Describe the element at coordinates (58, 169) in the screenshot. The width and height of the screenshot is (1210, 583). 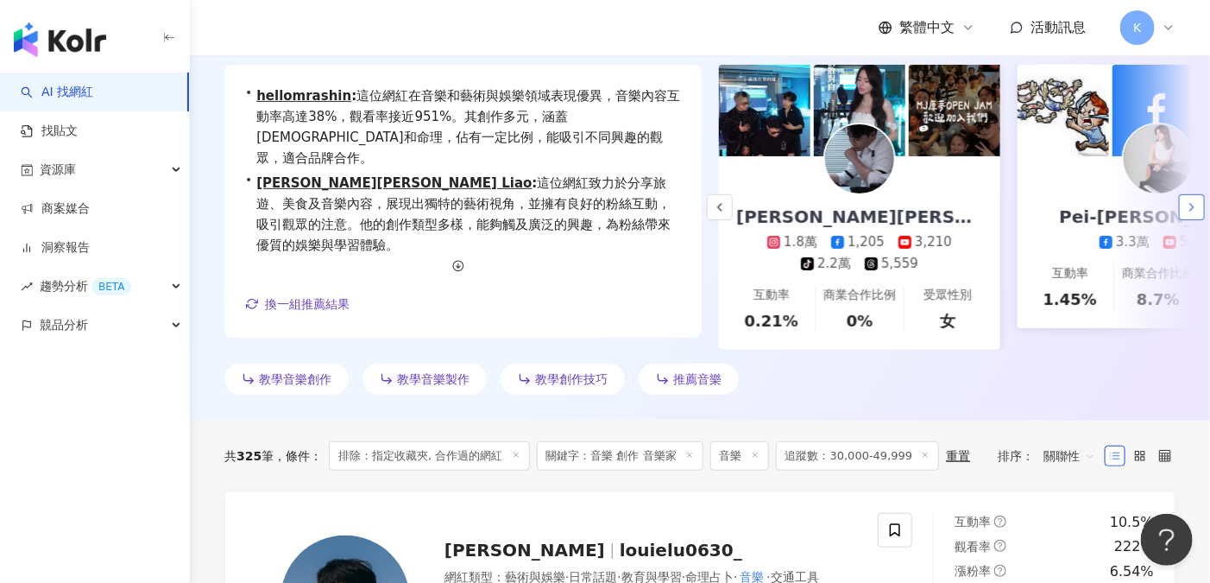
I see `span: 資源庫` at that location.